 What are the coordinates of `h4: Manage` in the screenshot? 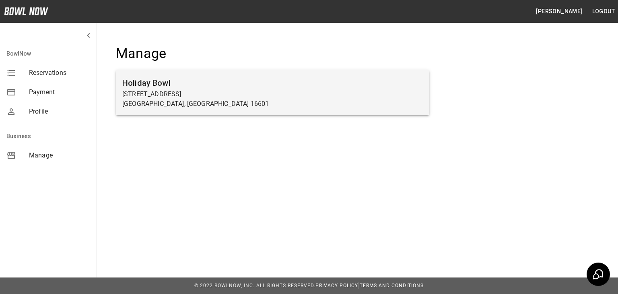 It's located at (273, 54).